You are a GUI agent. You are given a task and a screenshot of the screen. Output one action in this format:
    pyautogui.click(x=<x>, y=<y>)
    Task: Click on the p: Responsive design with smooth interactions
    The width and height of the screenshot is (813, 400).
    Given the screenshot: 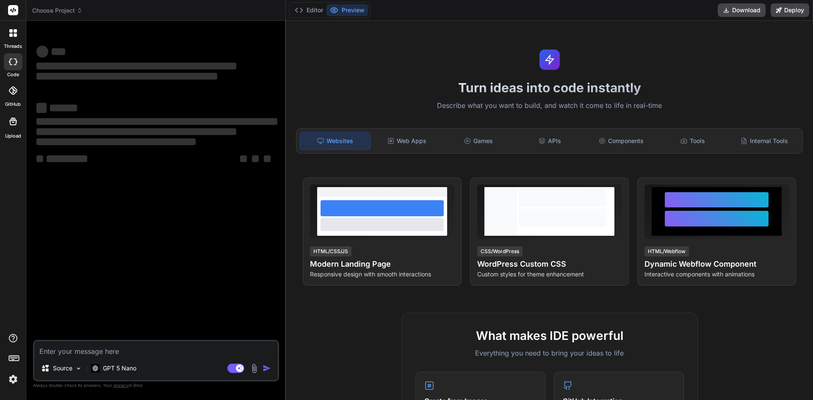 What is the action you would take?
    pyautogui.click(x=382, y=275)
    